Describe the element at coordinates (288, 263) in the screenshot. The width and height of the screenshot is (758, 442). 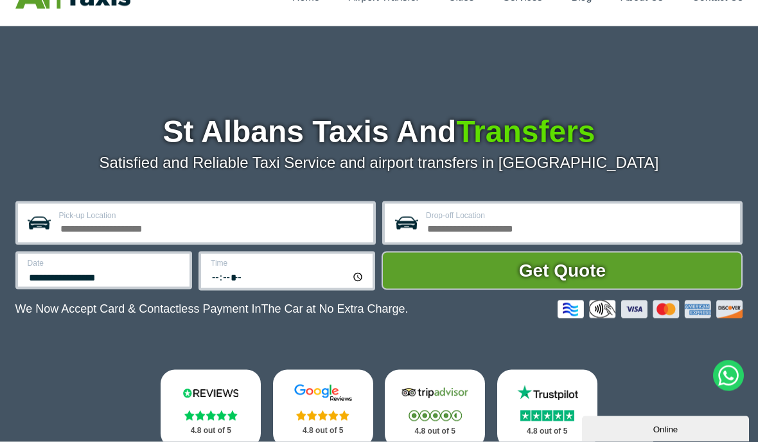
I see `label: Time` at that location.